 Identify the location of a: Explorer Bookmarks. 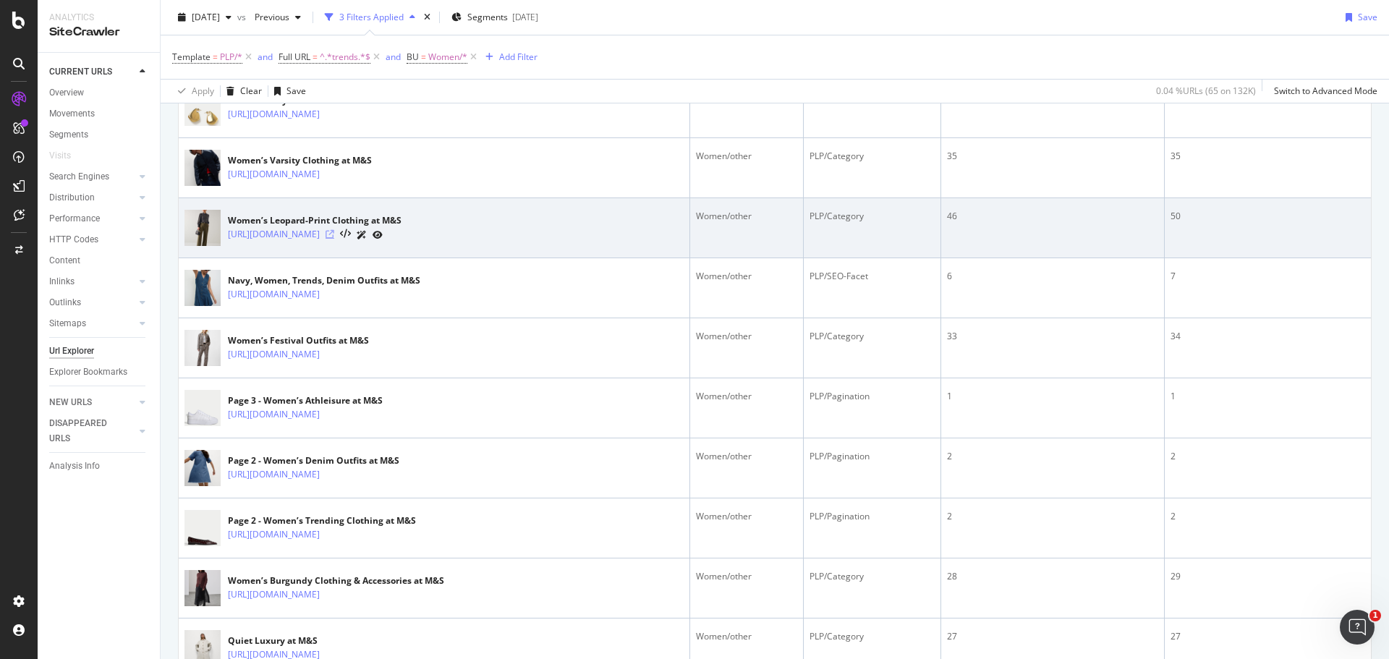
(99, 372).